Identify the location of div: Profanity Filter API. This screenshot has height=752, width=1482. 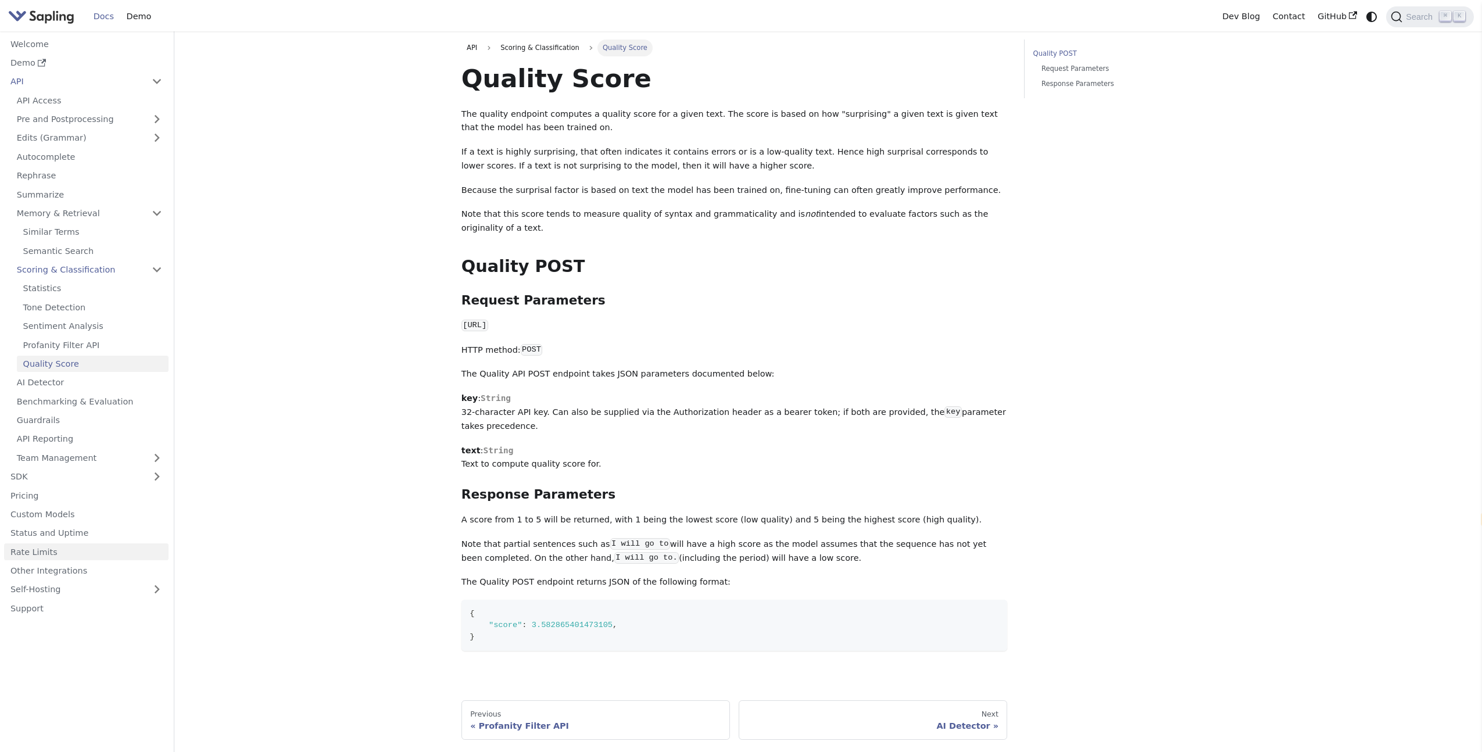
(596, 726).